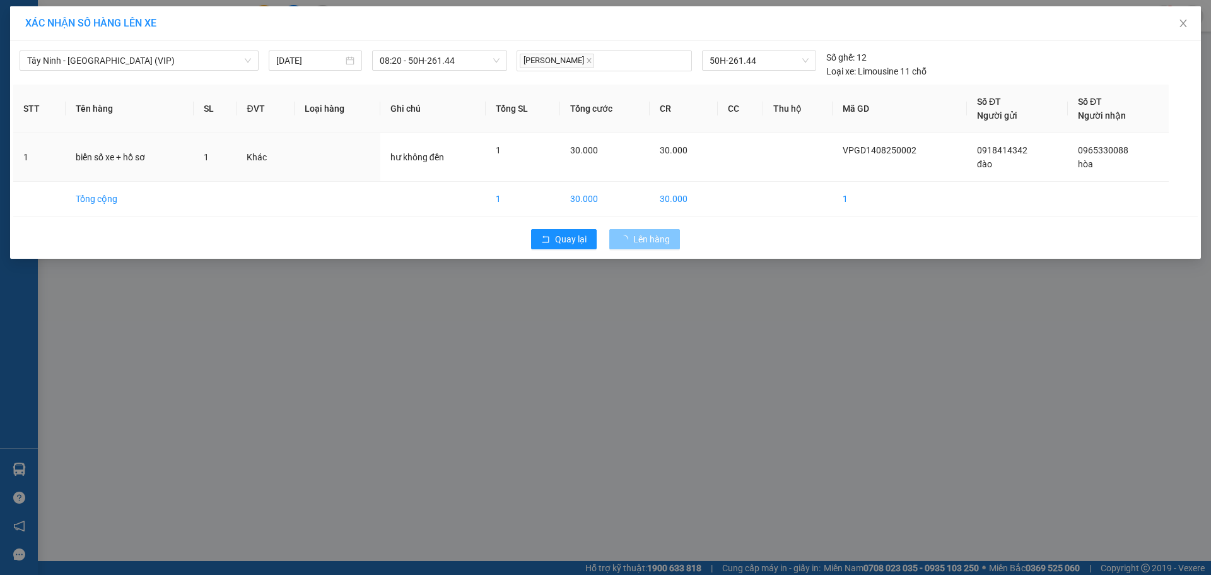 Image resolution: width=1211 pixels, height=575 pixels. Describe the element at coordinates (310, 61) in the screenshot. I see `input: 14/08/2025` at that location.